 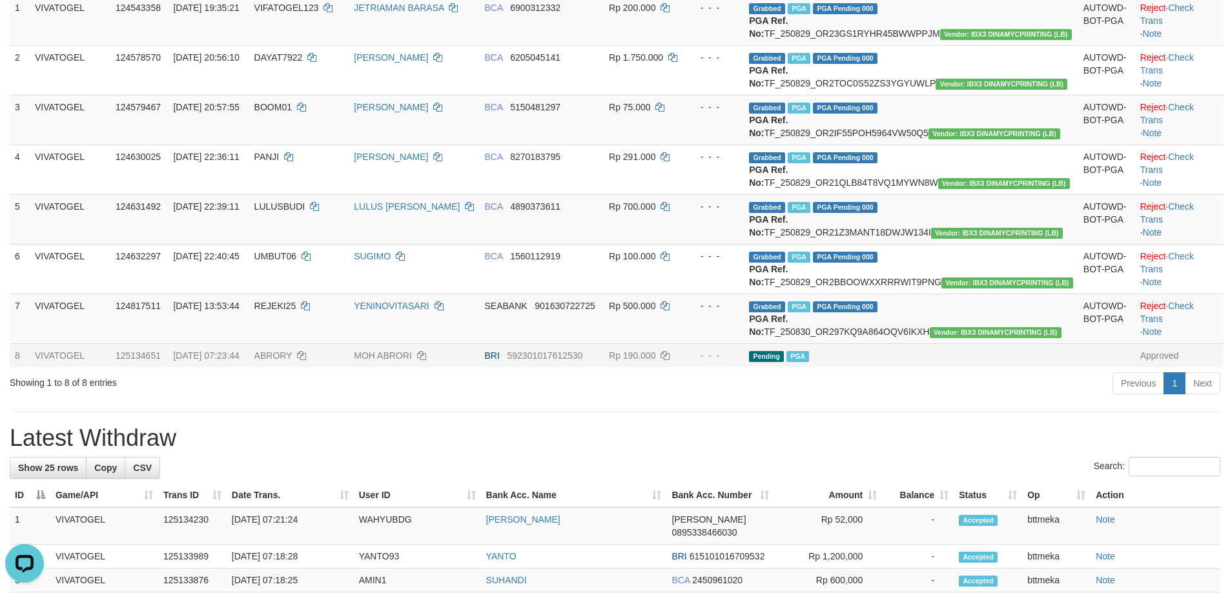 What do you see at coordinates (535, 8) in the screenshot?
I see `span: Copy 6900312332 to clipboard` at bounding box center [535, 8].